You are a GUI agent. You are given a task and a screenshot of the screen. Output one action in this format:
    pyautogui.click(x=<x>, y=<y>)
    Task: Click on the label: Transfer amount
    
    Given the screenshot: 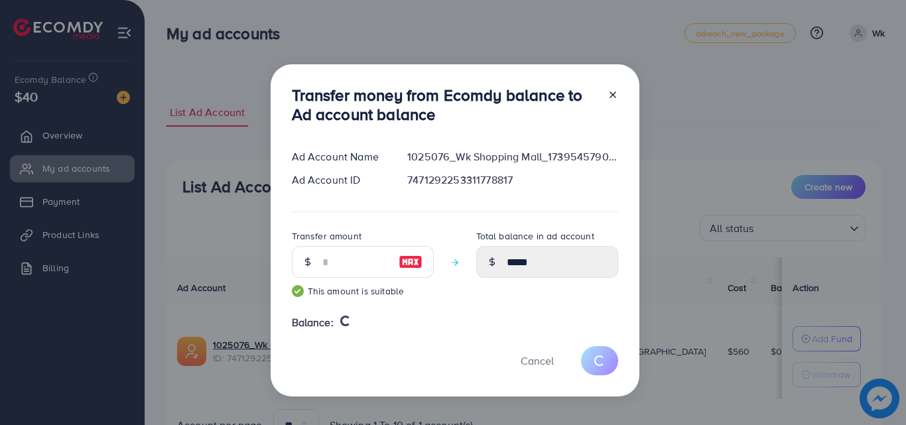 What is the action you would take?
    pyautogui.click(x=326, y=236)
    